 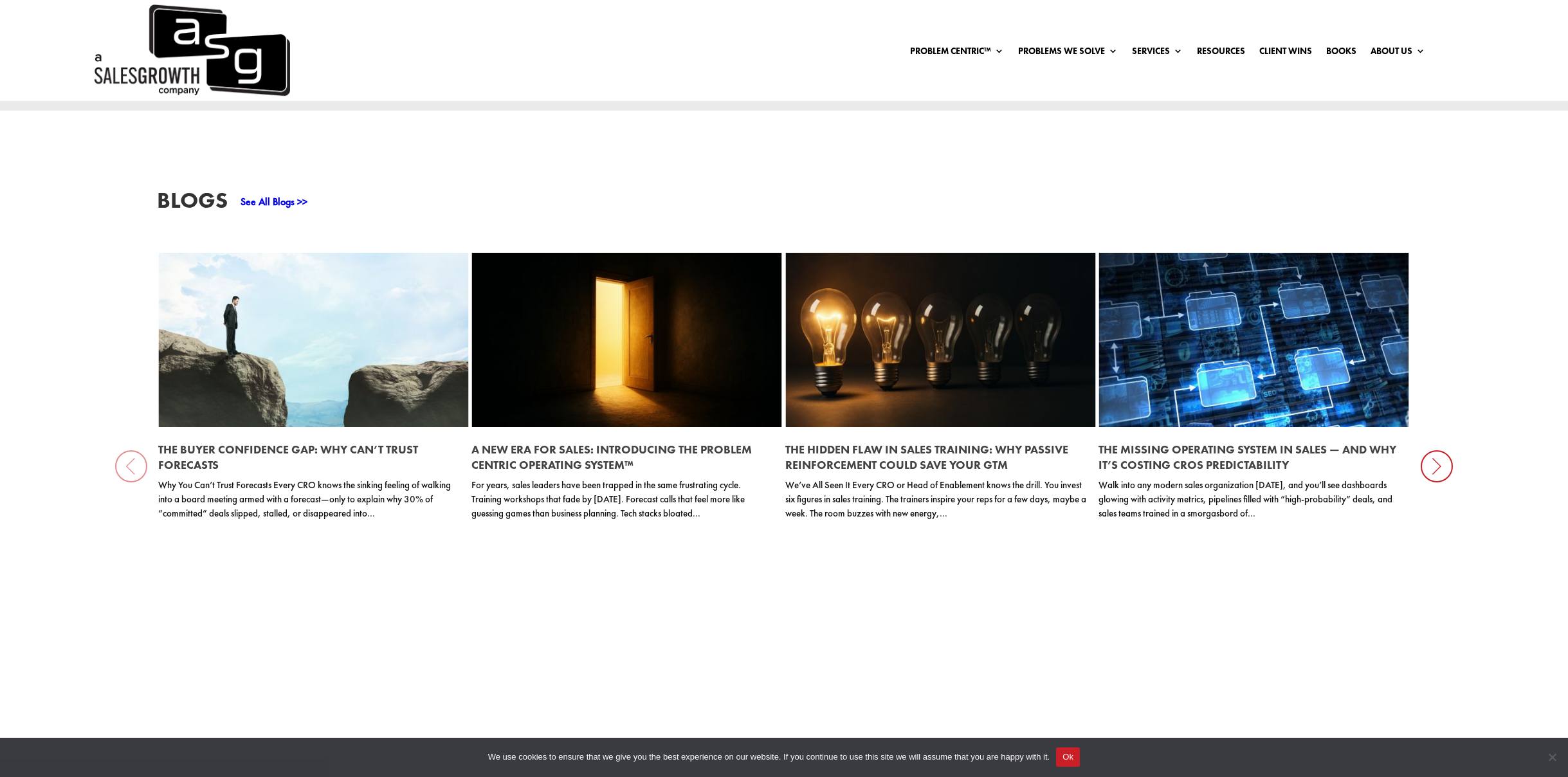 What do you see at coordinates (1397, 53) in the screenshot?
I see `a: About Us` at bounding box center [1397, 53].